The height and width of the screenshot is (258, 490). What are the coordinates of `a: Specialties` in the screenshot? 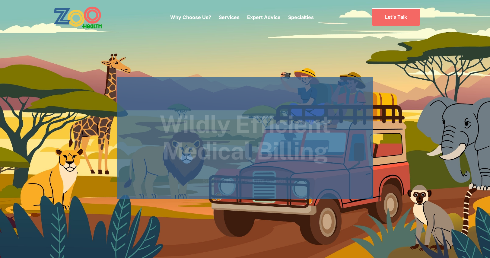 It's located at (301, 17).